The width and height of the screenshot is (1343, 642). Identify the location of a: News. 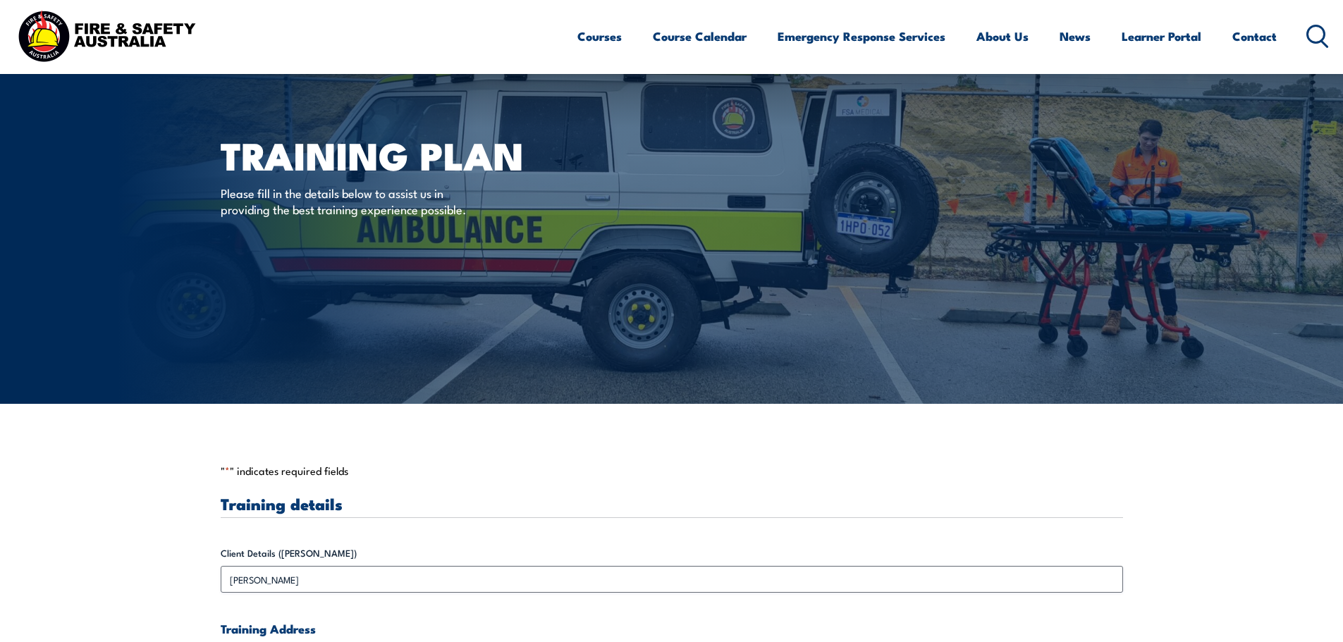
(1075, 36).